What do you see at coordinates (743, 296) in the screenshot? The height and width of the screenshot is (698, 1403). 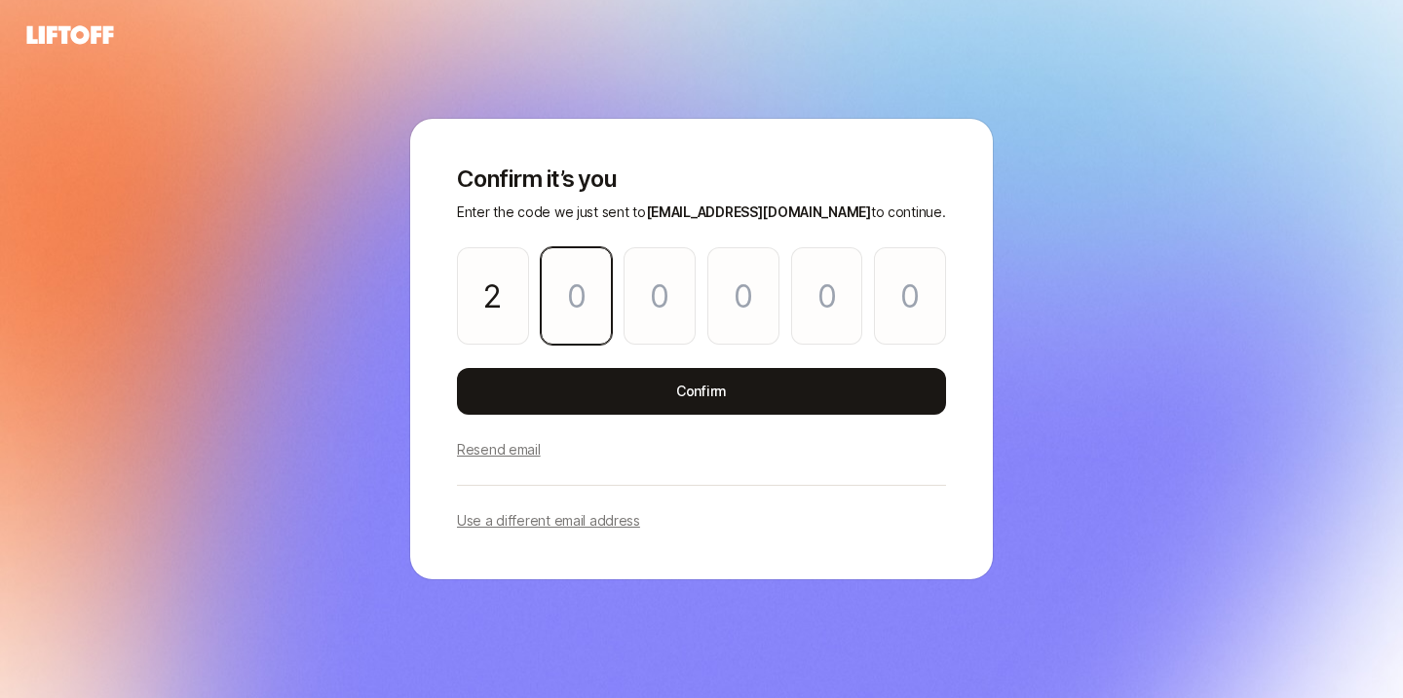 I see `input: Please enter OTP character 4` at bounding box center [743, 296].